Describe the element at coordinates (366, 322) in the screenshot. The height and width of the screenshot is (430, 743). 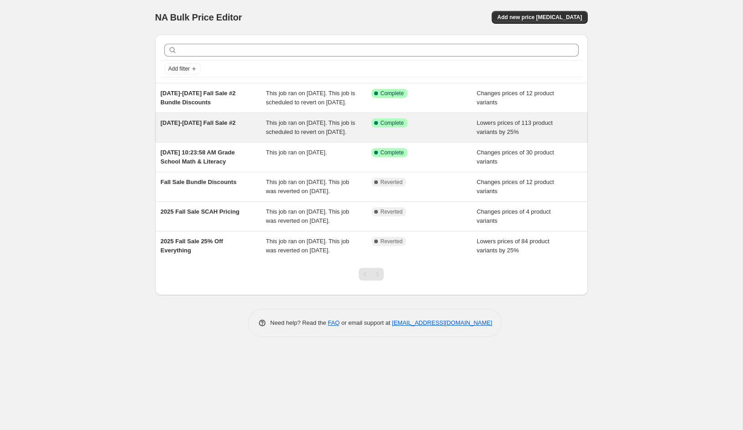
I see `span: or email support at` at that location.